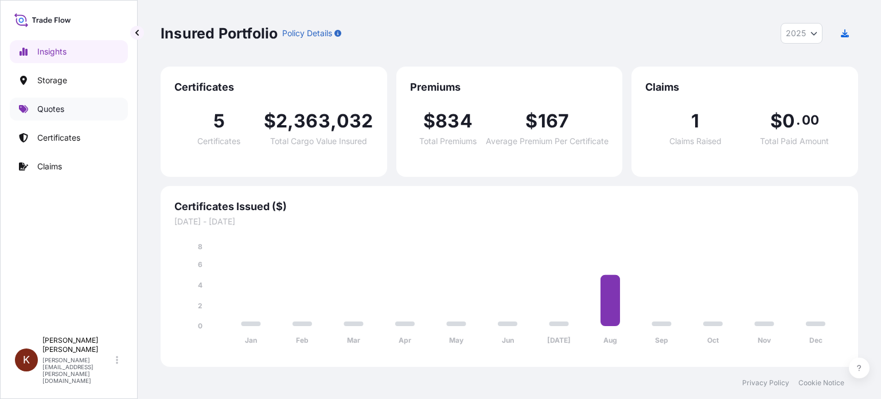 The image size is (881, 399). What do you see at coordinates (50, 109) in the screenshot?
I see `p: Quotes` at bounding box center [50, 109].